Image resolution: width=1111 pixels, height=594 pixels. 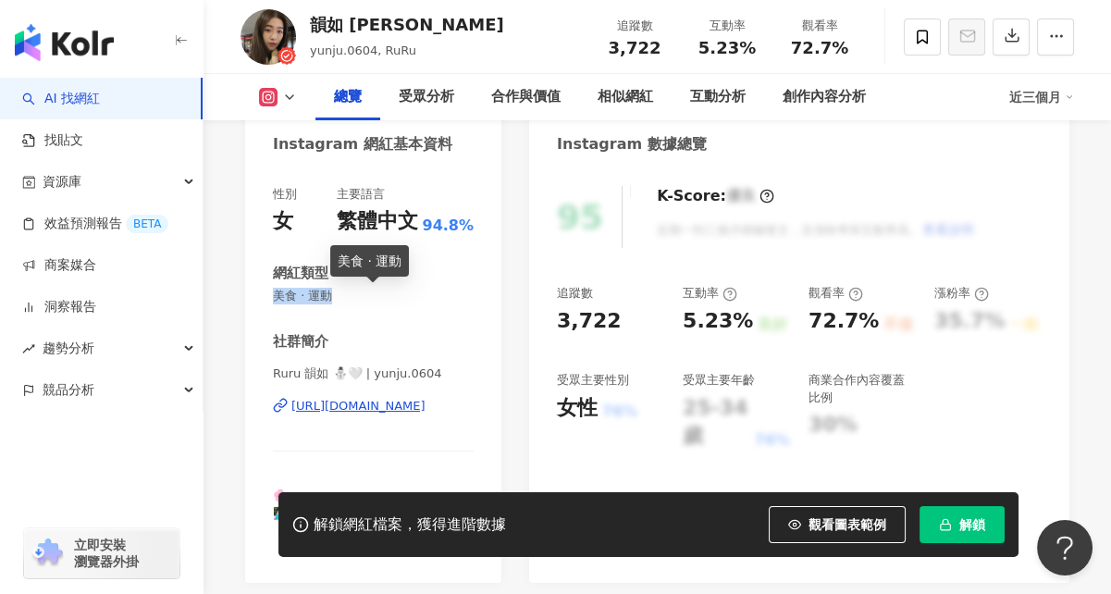 I want to click on span: rise, so click(x=29, y=349).